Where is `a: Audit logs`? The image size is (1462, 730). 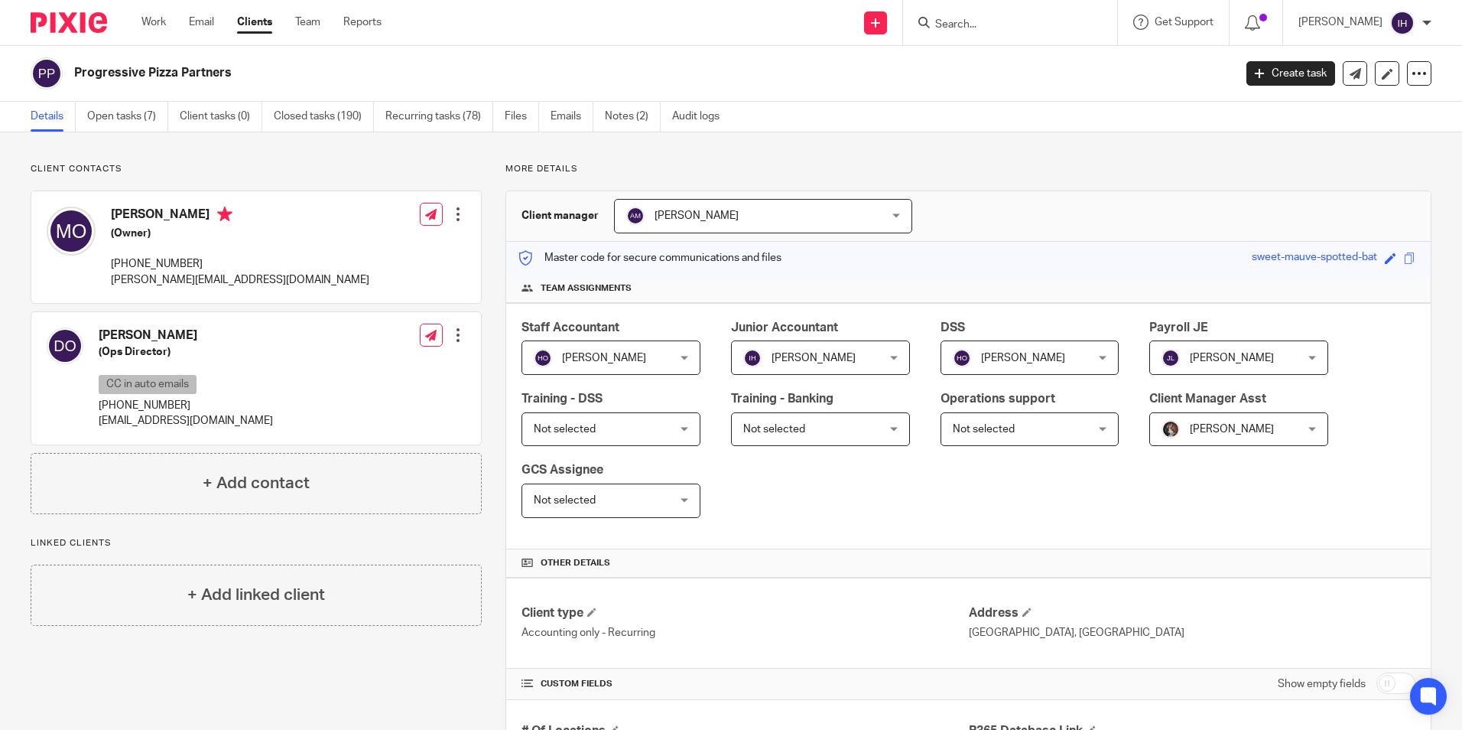 a: Audit logs is located at coordinates (701, 116).